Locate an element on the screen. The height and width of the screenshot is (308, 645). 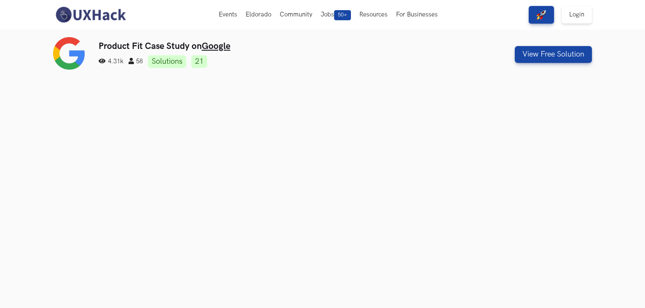
img: rocket is located at coordinates (541, 15).